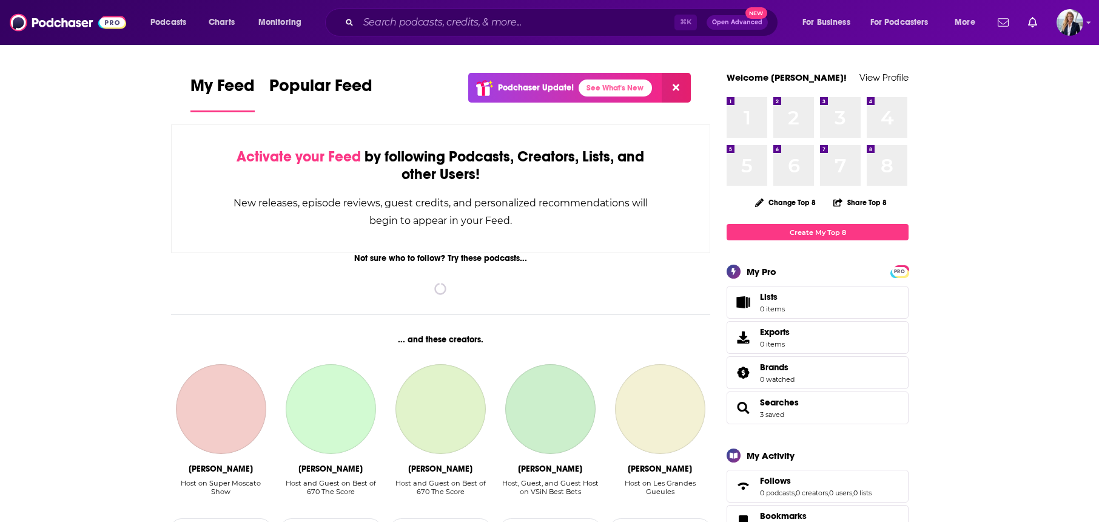 The height and width of the screenshot is (522, 1099). Describe the element at coordinates (280, 22) in the screenshot. I see `span: Monitoring` at that location.